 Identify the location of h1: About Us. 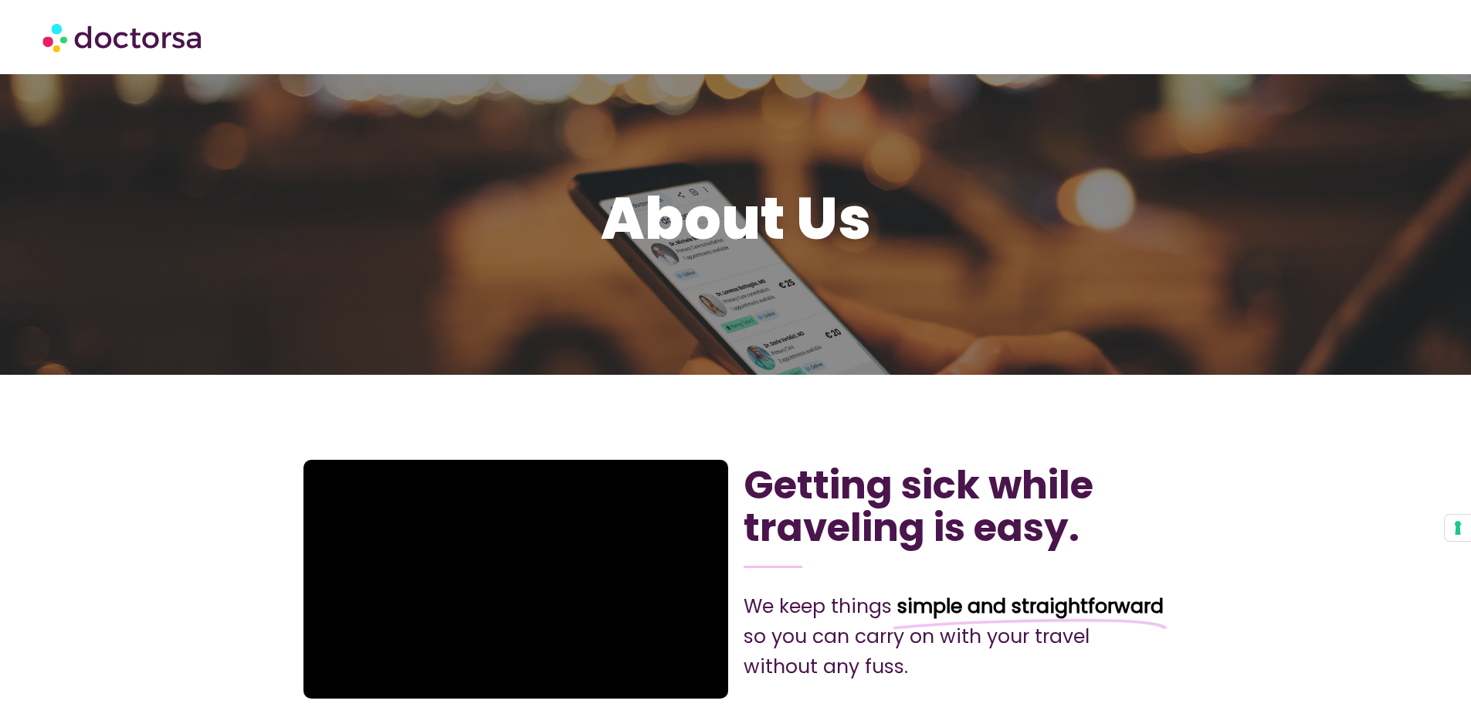
(736, 219).